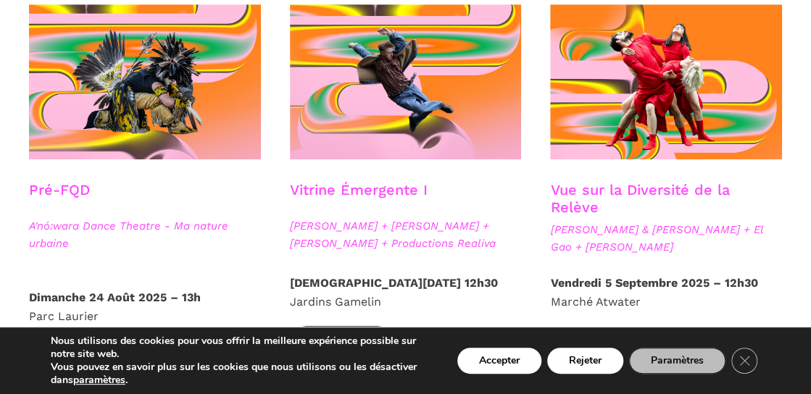 This screenshot has width=811, height=394. What do you see at coordinates (115, 297) in the screenshot?
I see `strong: Dimanche 24 Août 2025 – 13h` at bounding box center [115, 297].